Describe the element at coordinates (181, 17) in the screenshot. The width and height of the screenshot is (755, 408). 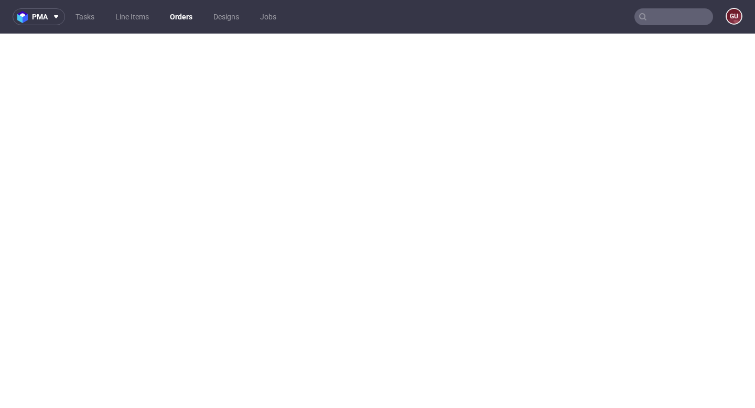
I see `a: Orders` at that location.